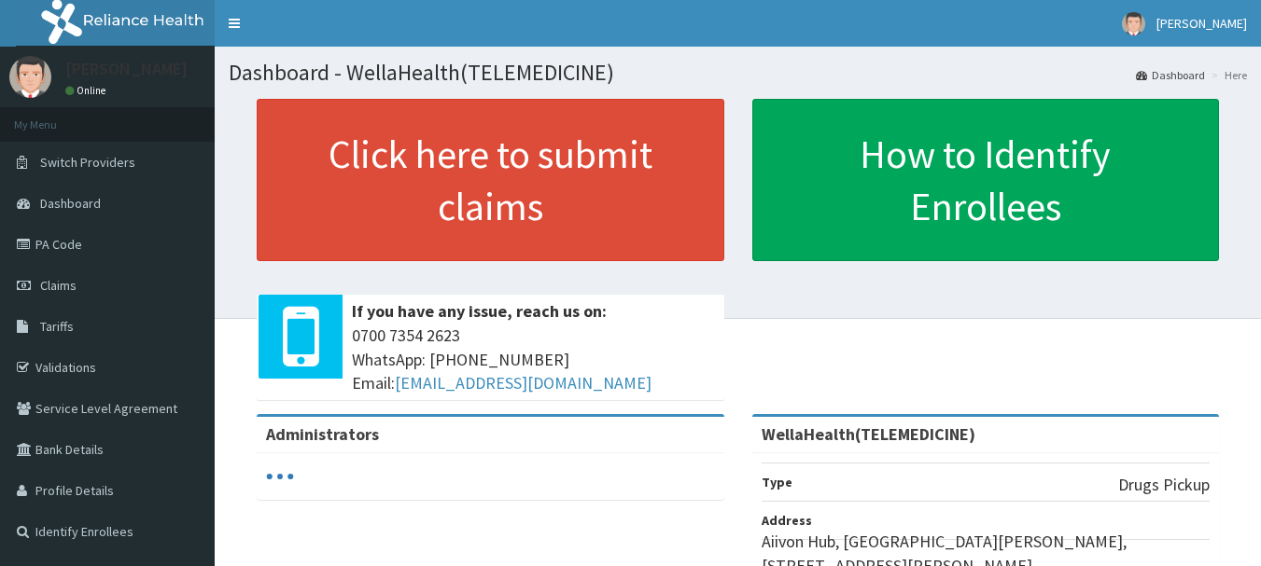 The width and height of the screenshot is (1261, 566). I want to click on span: Tariffs, so click(57, 327).